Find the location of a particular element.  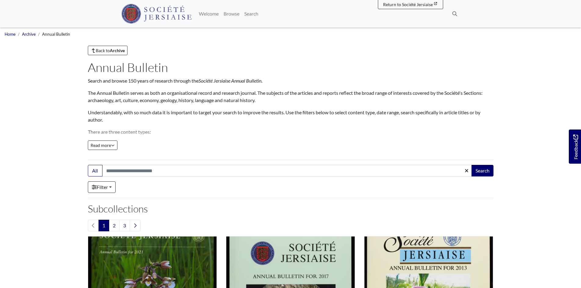

a: Back toArchive is located at coordinates (108, 50).